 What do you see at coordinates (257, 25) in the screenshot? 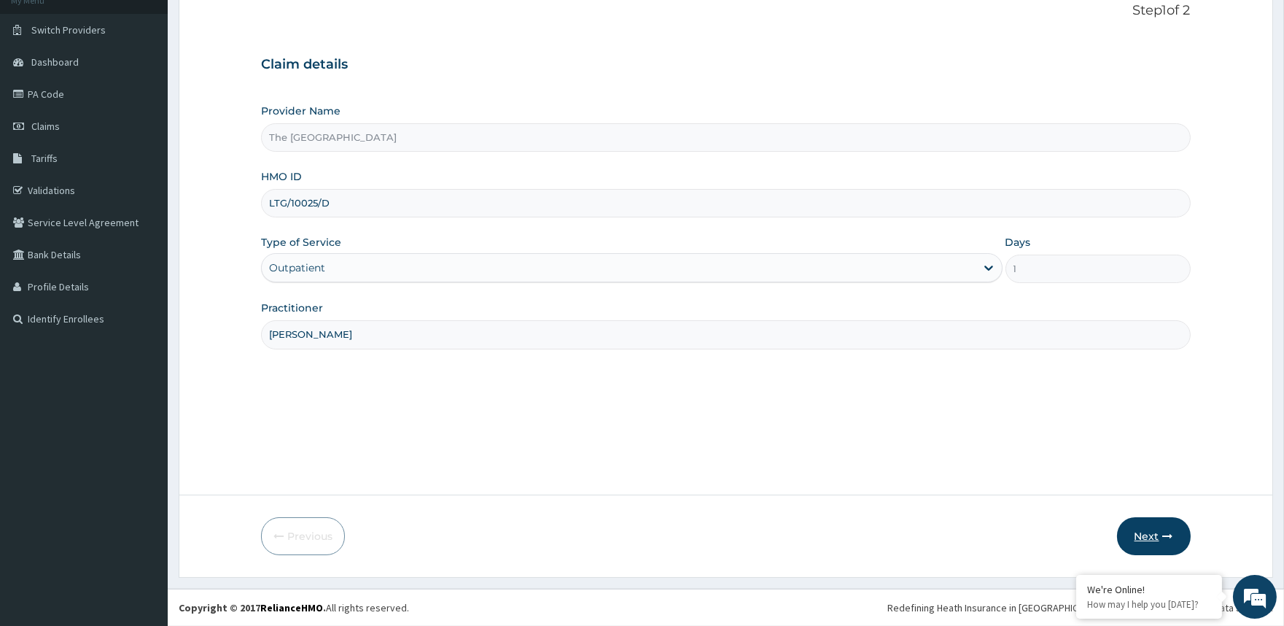
I see `div: Minimize live chat window` at bounding box center [257, 25].